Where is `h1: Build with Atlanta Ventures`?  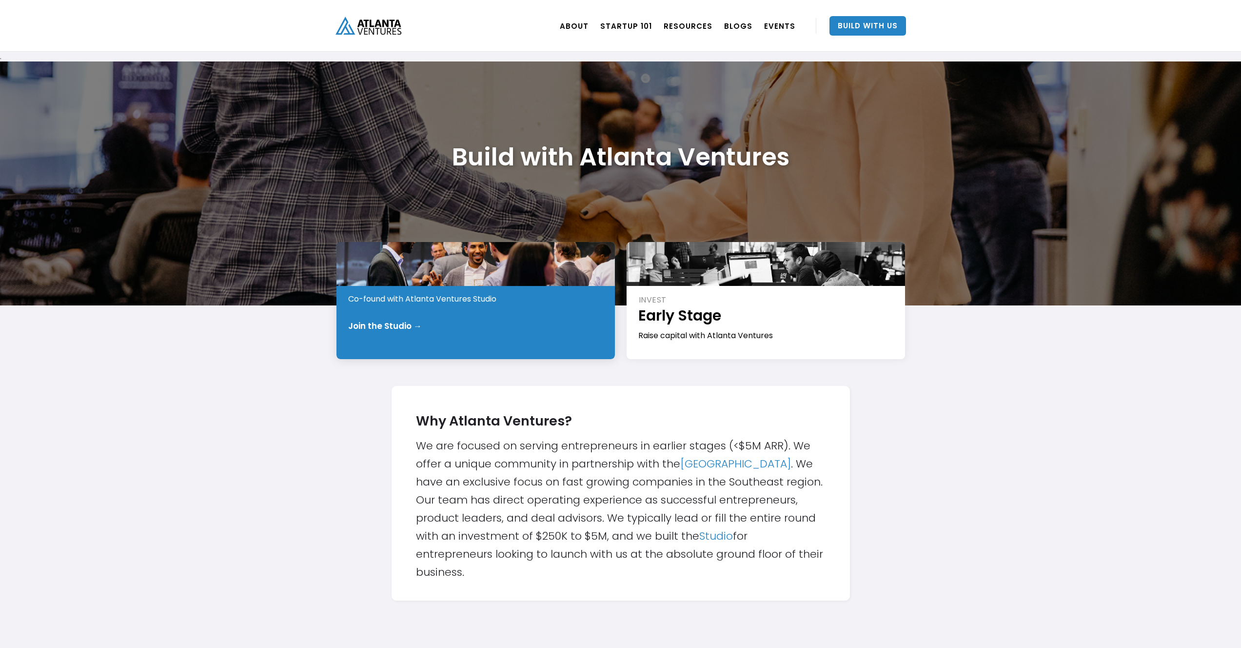 h1: Build with Atlanta Ventures is located at coordinates (621, 157).